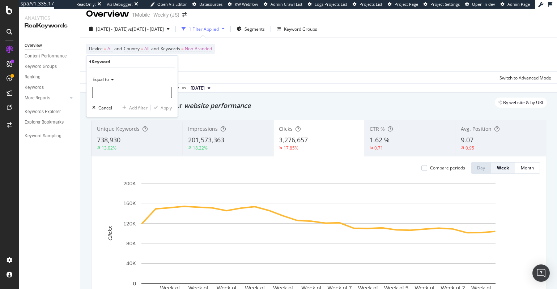 The image size is (557, 289). What do you see at coordinates (467, 140) in the screenshot?
I see `span: 9.07` at bounding box center [467, 140].